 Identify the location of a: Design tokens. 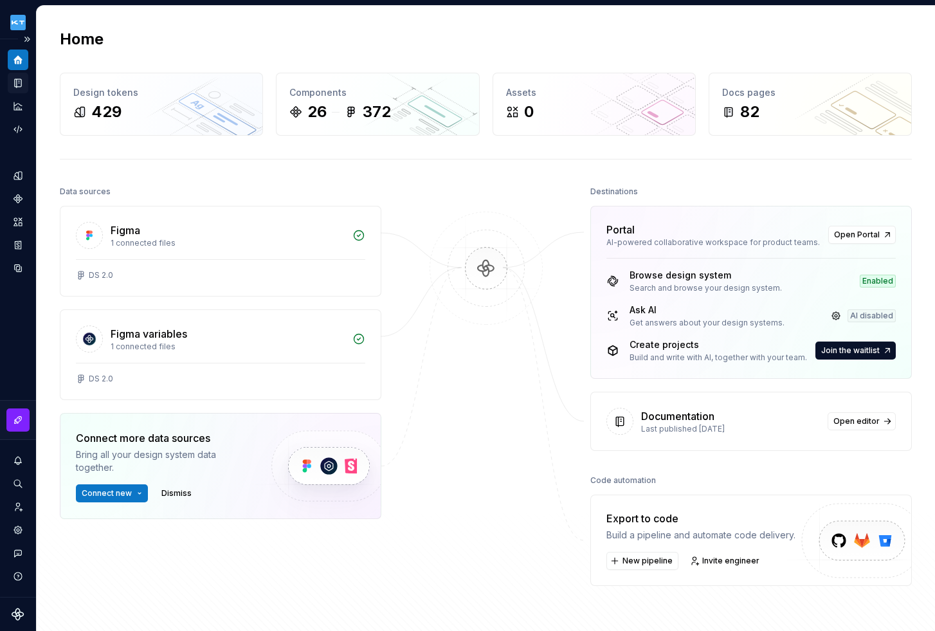
(18, 176).